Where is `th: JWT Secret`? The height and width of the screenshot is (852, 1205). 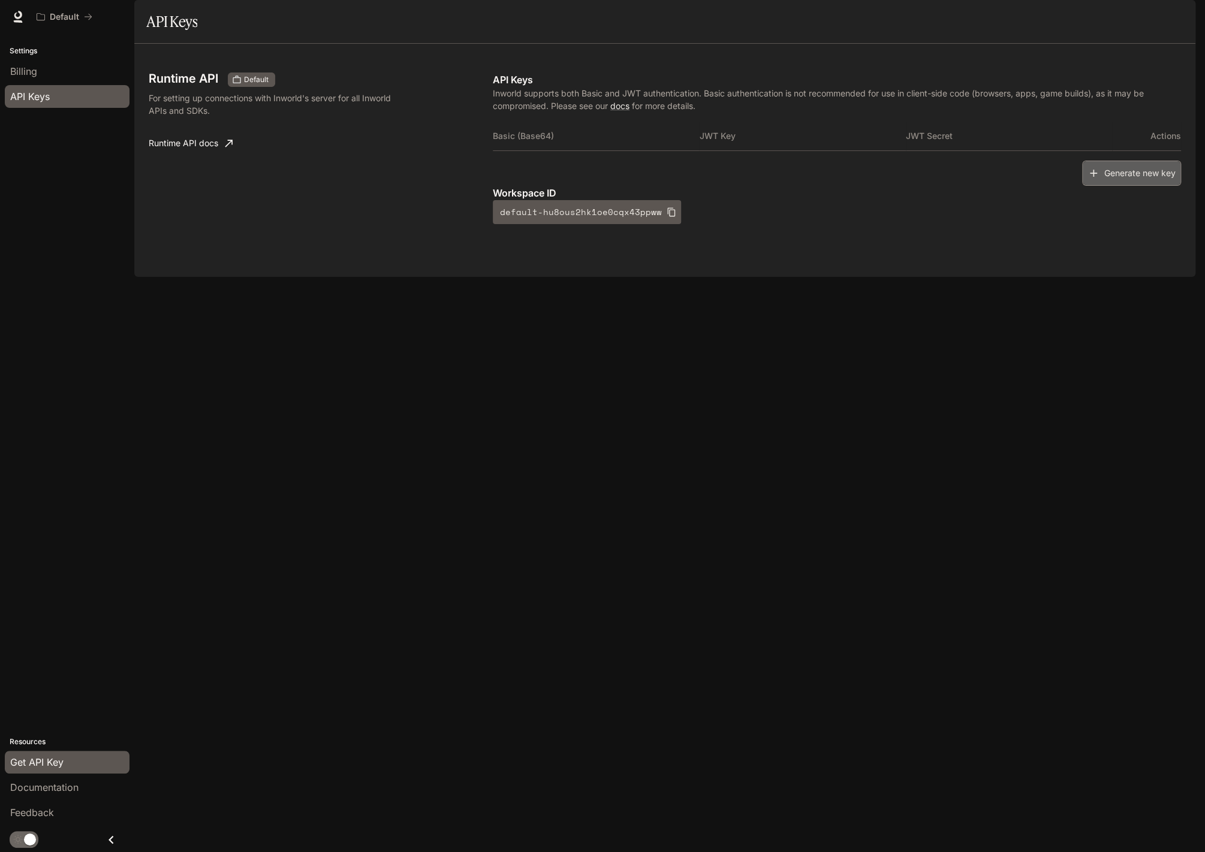 th: JWT Secret is located at coordinates (1009, 136).